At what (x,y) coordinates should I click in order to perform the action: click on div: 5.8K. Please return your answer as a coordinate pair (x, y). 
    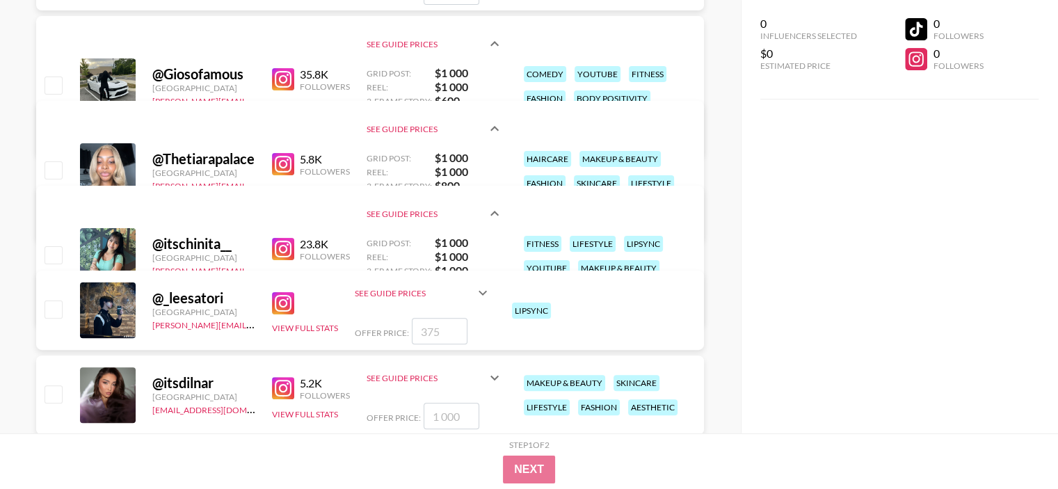
    Looking at the image, I should click on (325, 159).